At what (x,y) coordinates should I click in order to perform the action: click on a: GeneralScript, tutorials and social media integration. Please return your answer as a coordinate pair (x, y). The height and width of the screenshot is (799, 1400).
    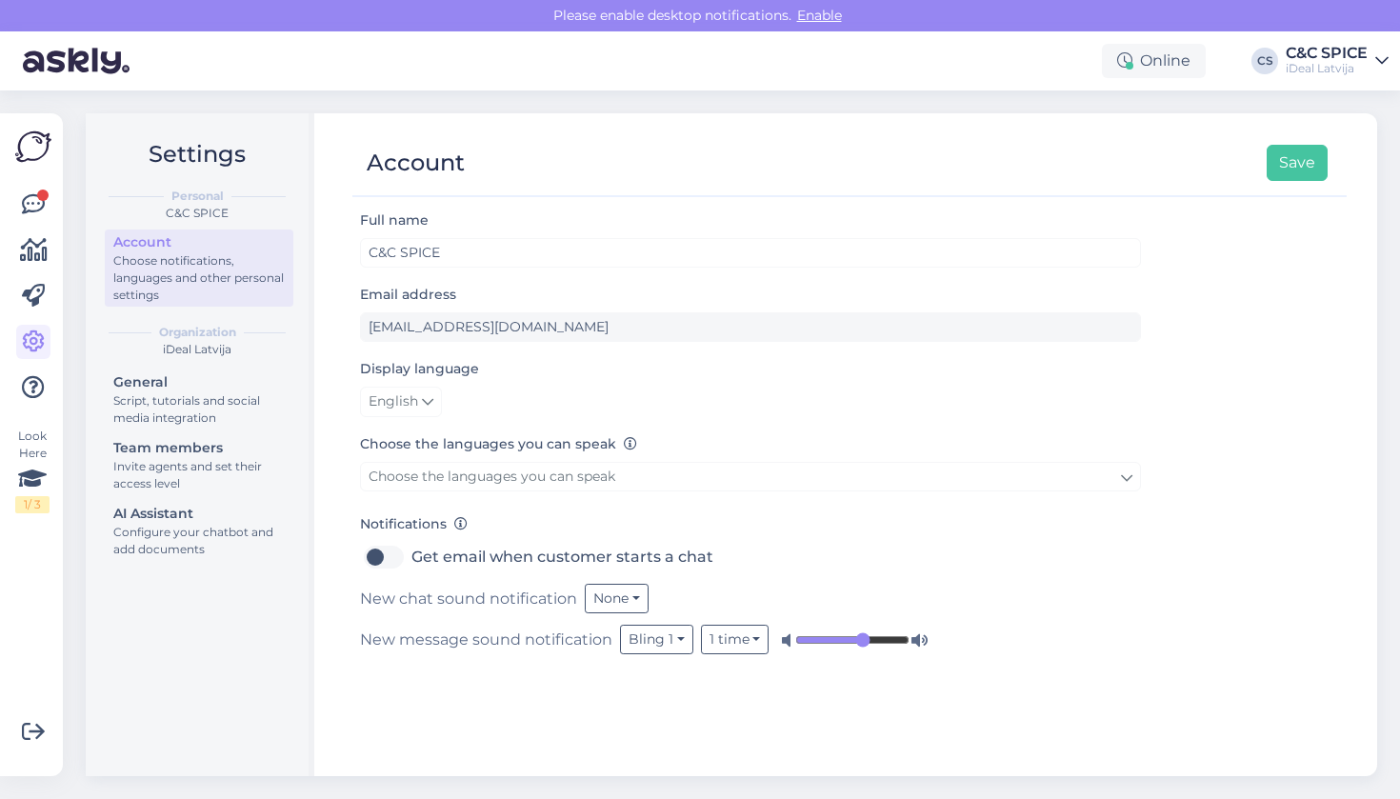
    Looking at the image, I should click on (199, 399).